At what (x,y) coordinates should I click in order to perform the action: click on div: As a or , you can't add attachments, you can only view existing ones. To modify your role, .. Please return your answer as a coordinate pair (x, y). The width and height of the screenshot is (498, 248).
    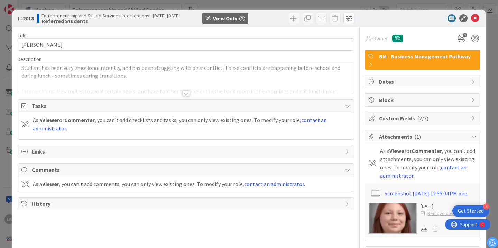
    Looking at the image, I should click on (428, 163).